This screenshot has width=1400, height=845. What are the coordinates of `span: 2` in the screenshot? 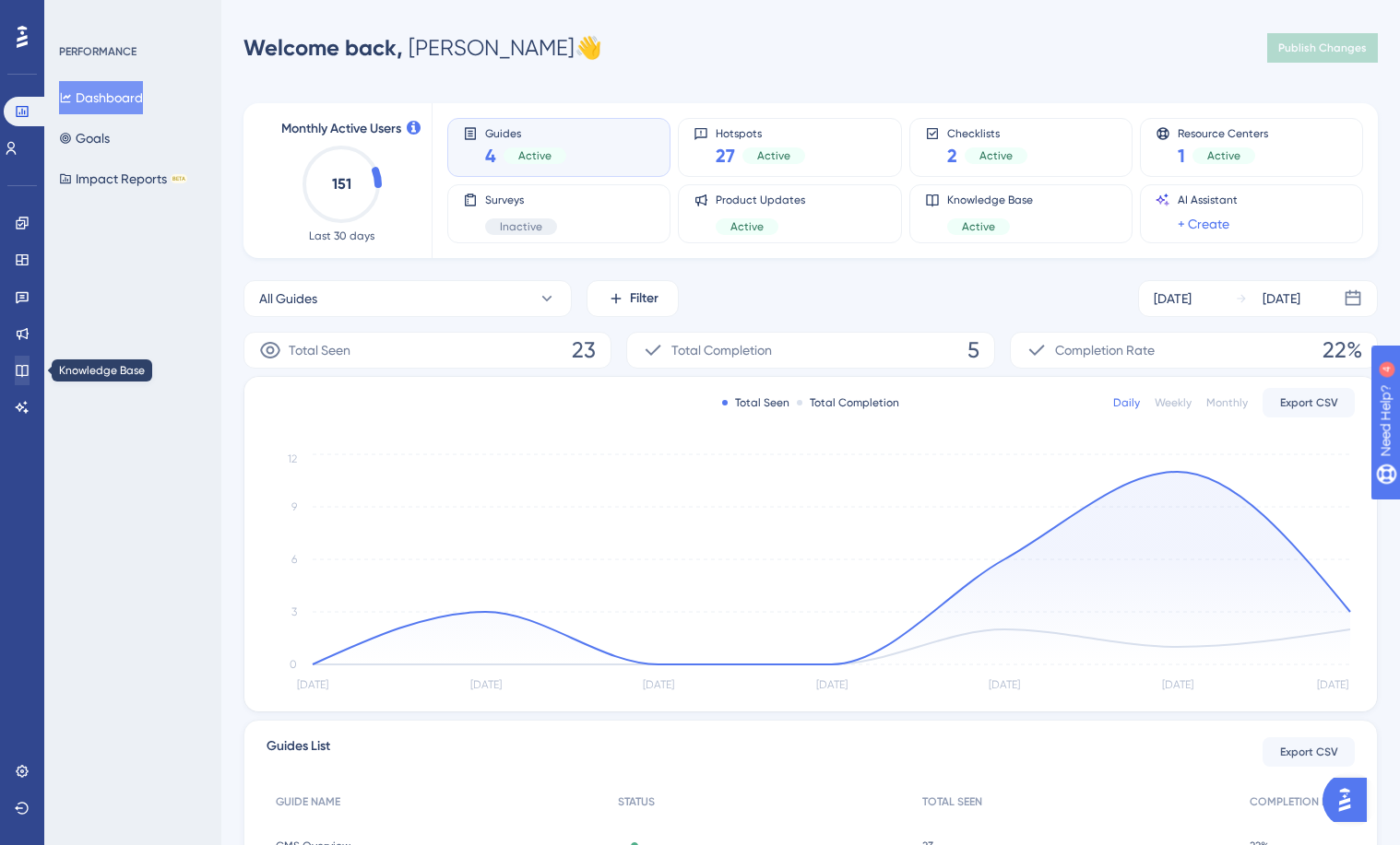 It's located at (952, 155).